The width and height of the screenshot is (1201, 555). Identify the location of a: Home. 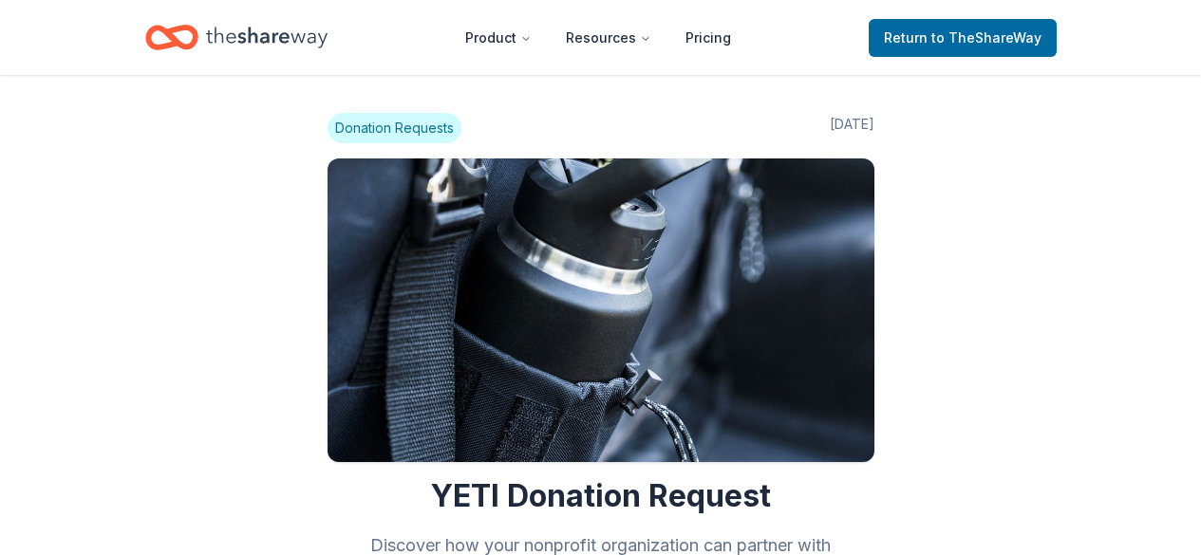
(236, 37).